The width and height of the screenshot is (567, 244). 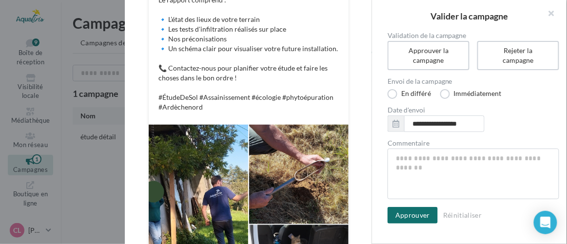 What do you see at coordinates (473, 36) in the screenshot?
I see `label: Validation de la campagne` at bounding box center [473, 36].